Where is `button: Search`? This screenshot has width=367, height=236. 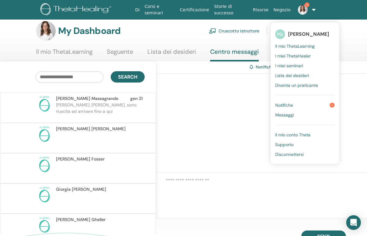
button: Search is located at coordinates (128, 77).